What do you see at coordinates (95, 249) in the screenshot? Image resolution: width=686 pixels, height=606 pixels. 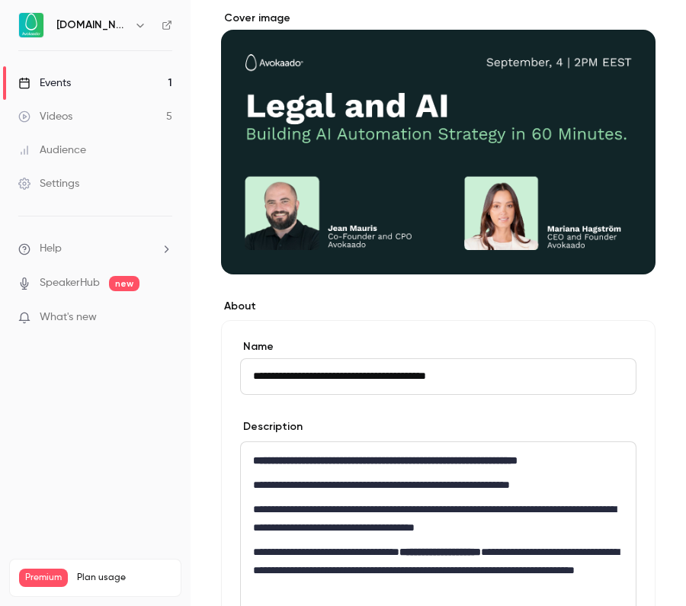 I see `li: help-dropdown-opener` at bounding box center [95, 249].